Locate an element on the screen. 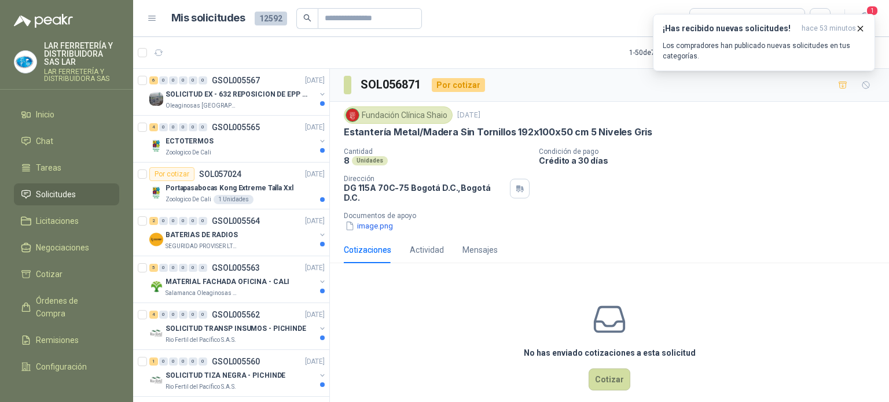 The width and height of the screenshot is (889, 402). p: GSOL005567 is located at coordinates (236, 80).